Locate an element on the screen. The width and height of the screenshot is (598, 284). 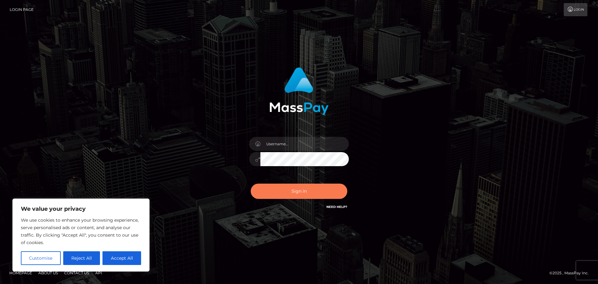
a: Need Help? is located at coordinates (337, 207).